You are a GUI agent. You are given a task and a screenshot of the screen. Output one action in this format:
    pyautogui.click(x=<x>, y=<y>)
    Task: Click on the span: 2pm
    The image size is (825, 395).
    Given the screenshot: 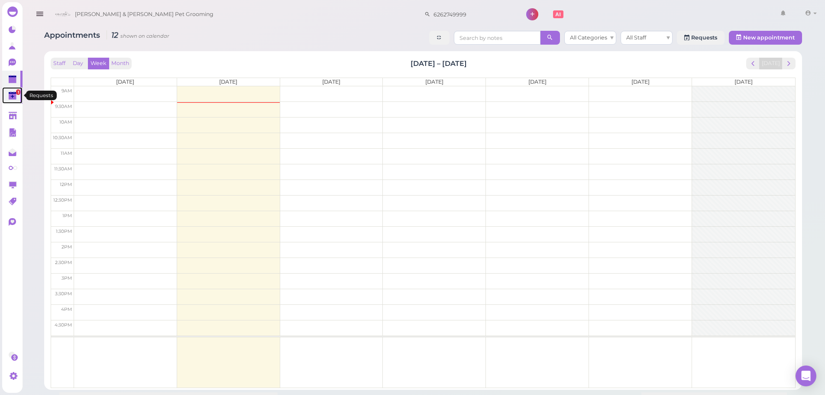 What is the action you would take?
    pyautogui.click(x=67, y=247)
    